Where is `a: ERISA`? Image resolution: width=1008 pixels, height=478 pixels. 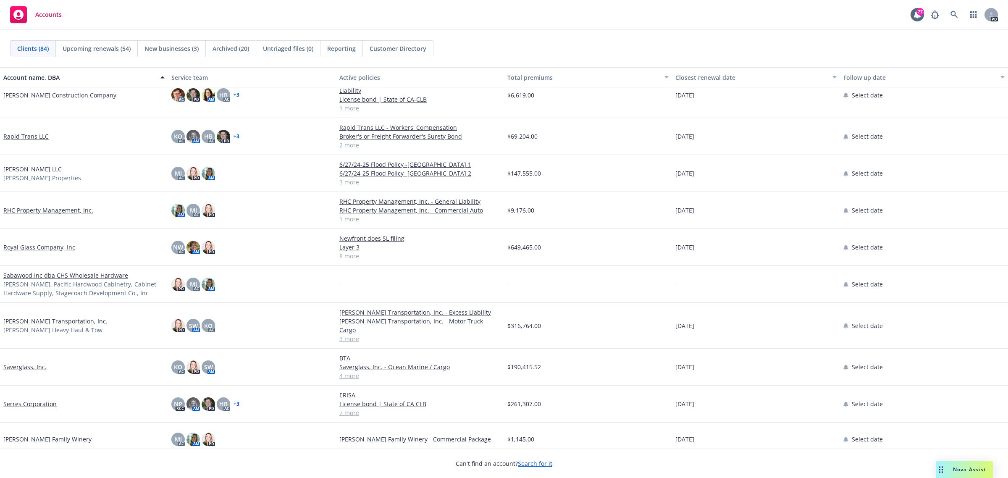
a: ERISA is located at coordinates (420, 395).